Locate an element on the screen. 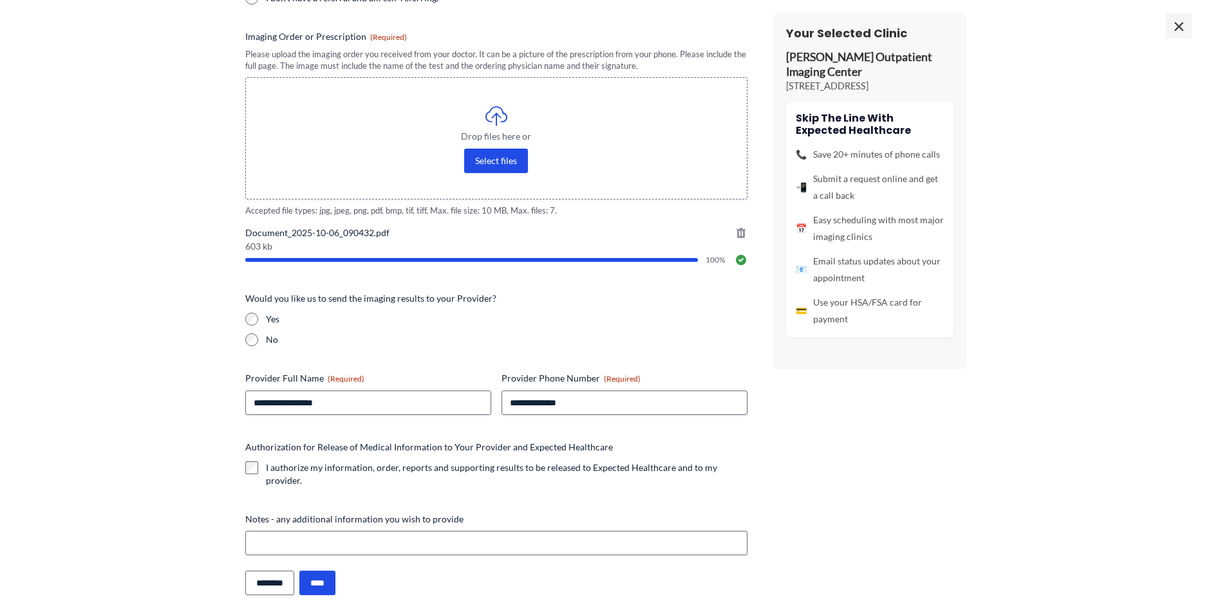 This screenshot has width=1211, height=608. label: Provider Full Name is located at coordinates (368, 379).